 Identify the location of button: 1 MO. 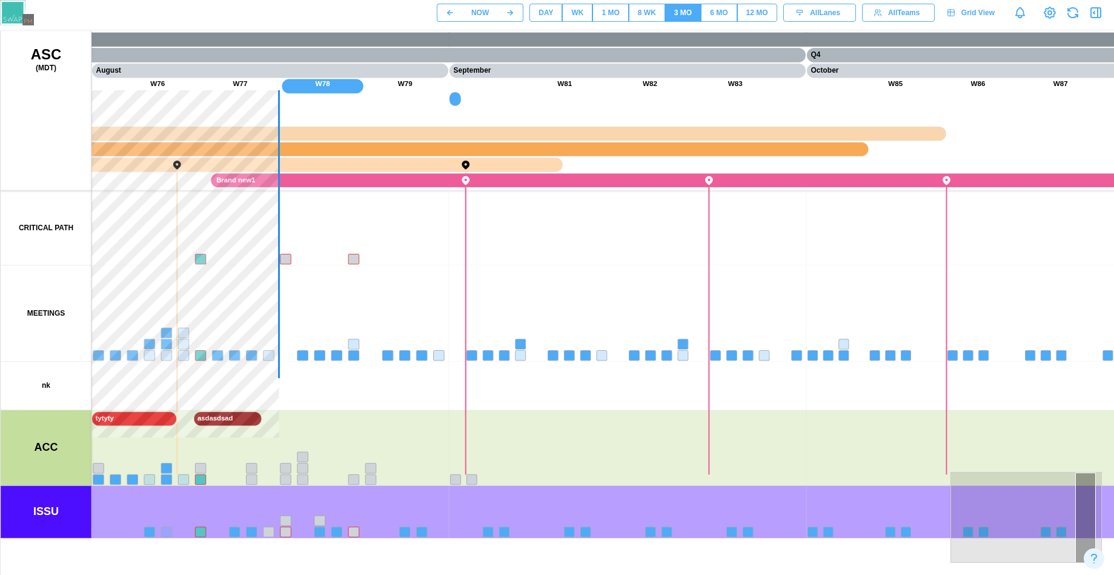
(610, 13).